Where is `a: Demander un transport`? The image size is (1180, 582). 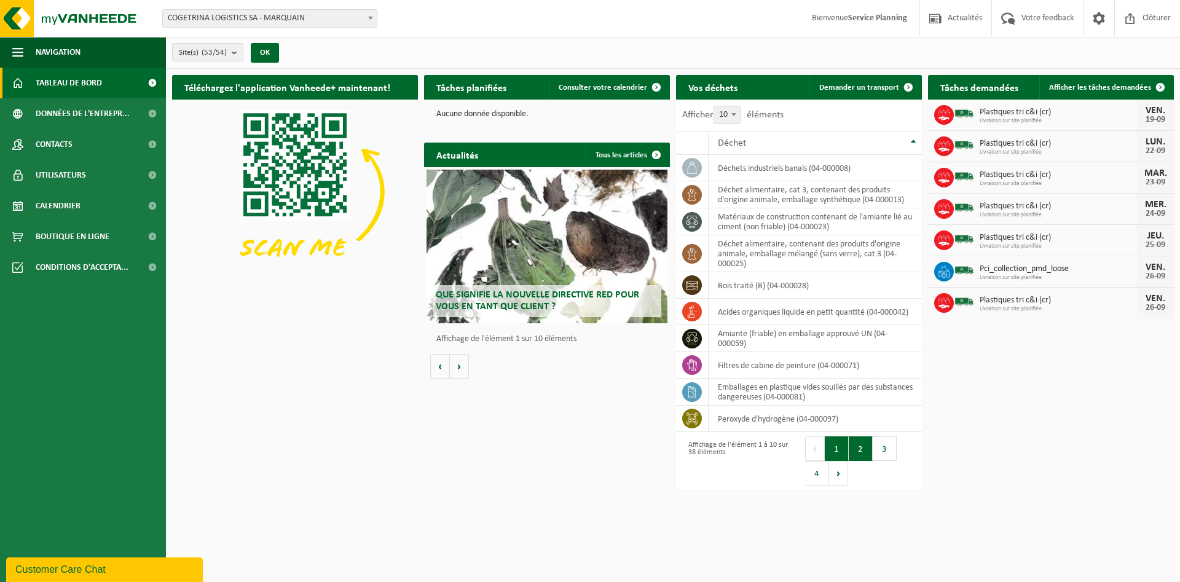
a: Demander un transport is located at coordinates (864, 87).